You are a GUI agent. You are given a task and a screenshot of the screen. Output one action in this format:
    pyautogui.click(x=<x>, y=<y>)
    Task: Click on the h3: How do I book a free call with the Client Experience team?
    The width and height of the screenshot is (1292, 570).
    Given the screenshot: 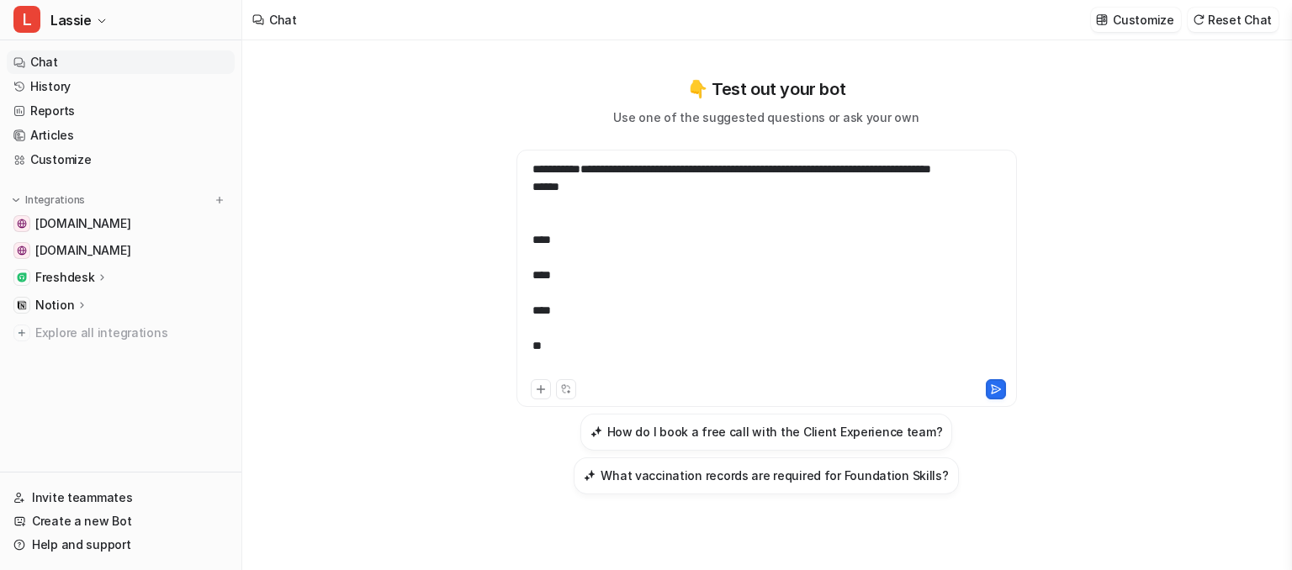 What is the action you would take?
    pyautogui.click(x=775, y=431)
    